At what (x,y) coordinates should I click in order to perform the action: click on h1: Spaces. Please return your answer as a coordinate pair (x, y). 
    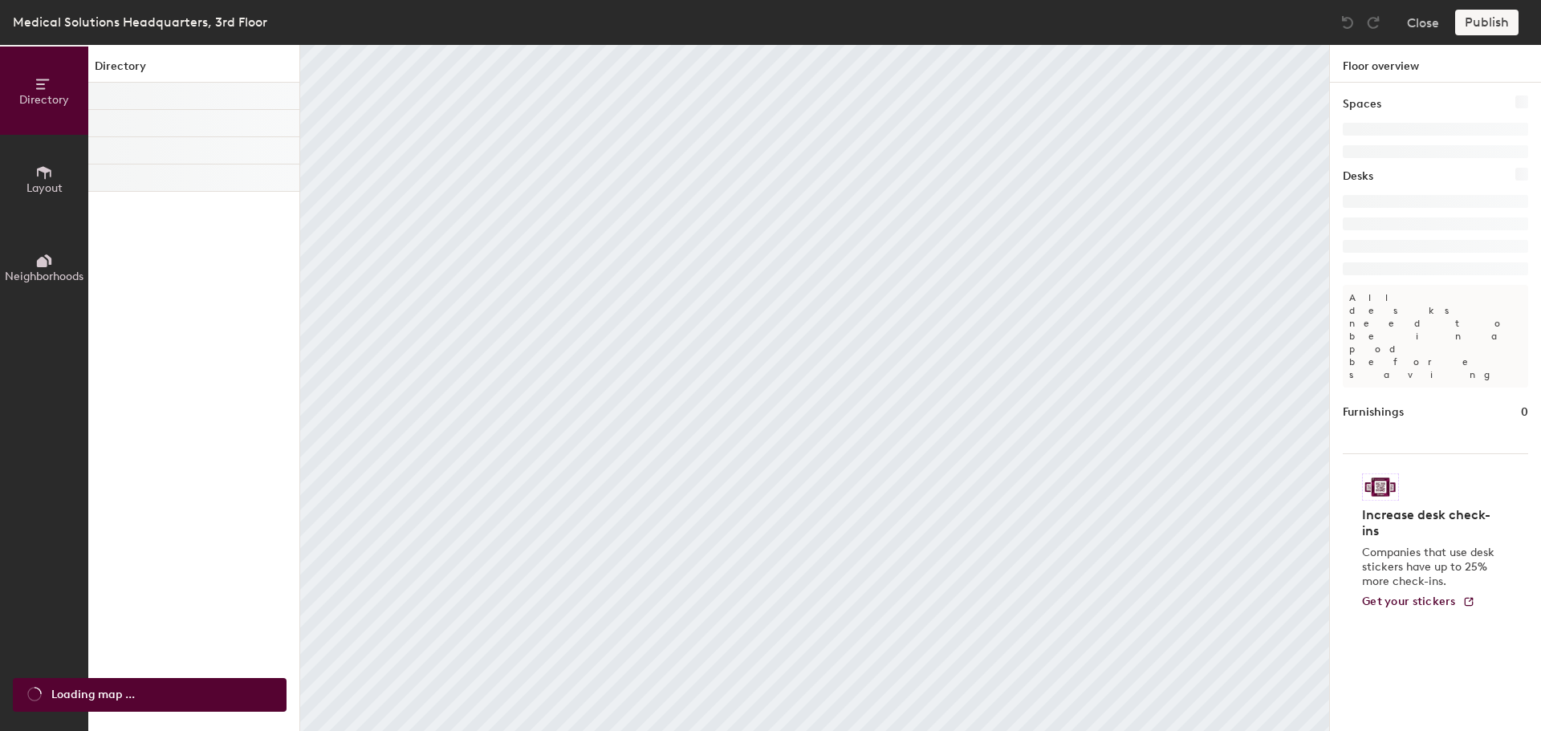
    Looking at the image, I should click on (1362, 104).